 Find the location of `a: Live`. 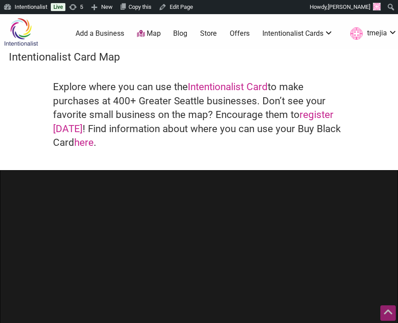

a: Live is located at coordinates (58, 7).